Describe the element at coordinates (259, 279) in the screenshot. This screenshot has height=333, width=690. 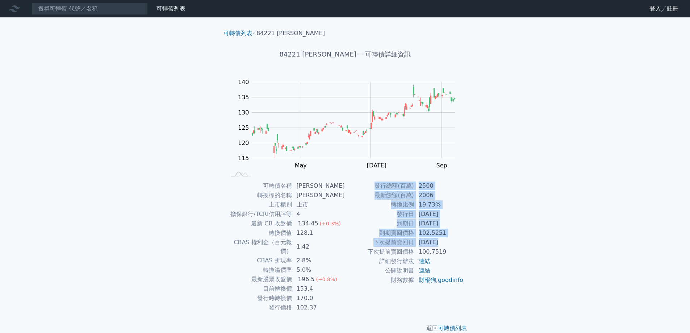
I see `td: 最新股票收盤價` at that location.